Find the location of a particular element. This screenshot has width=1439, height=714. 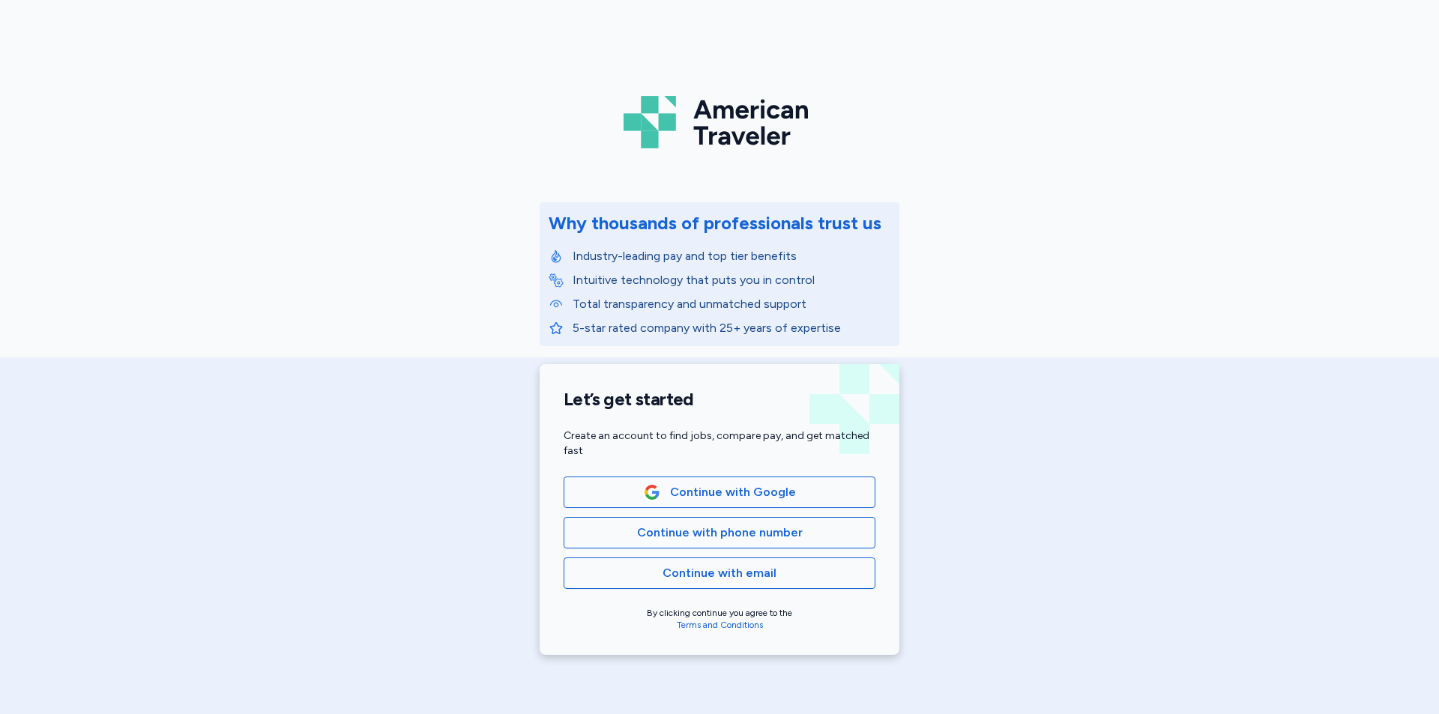

h1: Let’s get started is located at coordinates (719, 399).